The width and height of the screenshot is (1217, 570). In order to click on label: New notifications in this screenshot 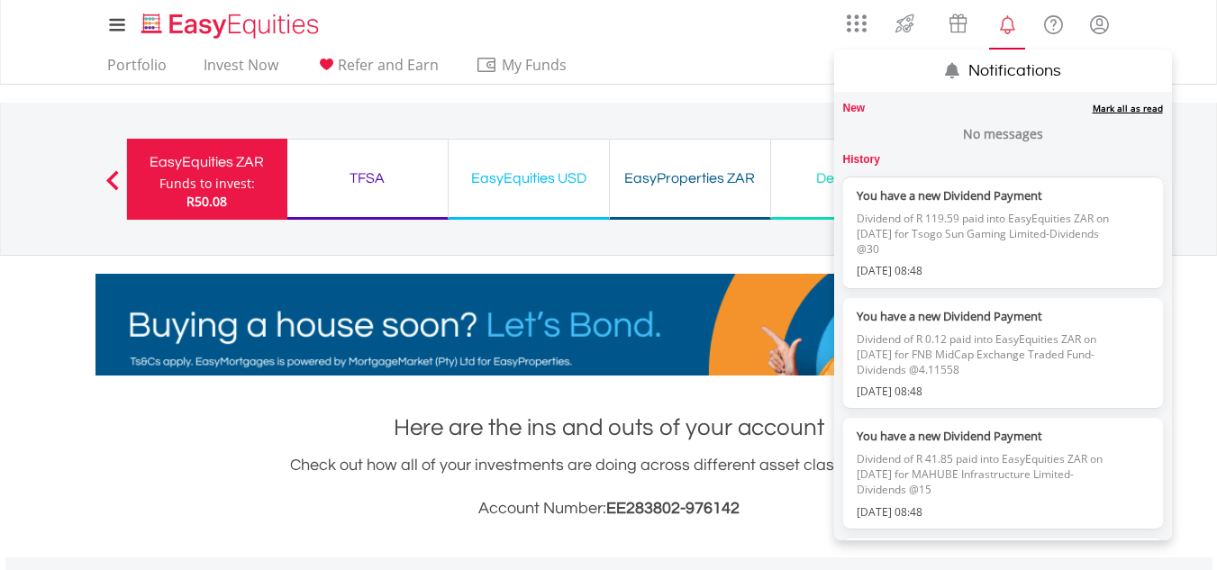, I will do `click(854, 108)`.